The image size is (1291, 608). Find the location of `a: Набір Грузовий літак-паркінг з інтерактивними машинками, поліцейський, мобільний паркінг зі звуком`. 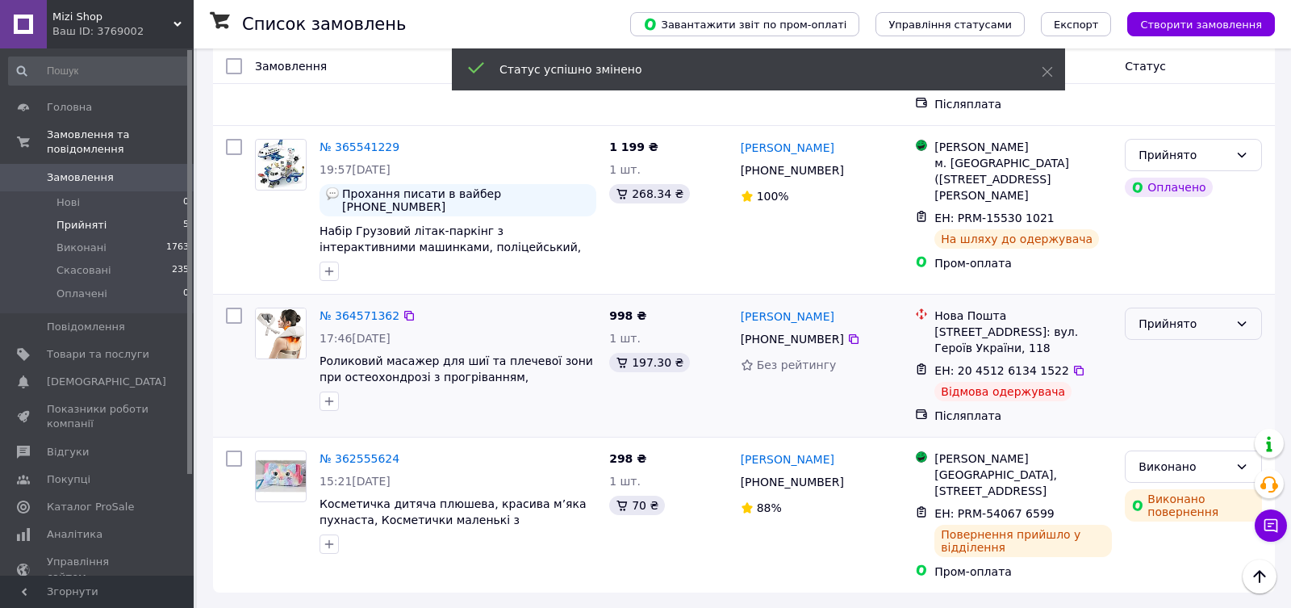

a: Набір Грузовий літак-паркінг з інтерактивними машинками, поліцейський, мобільний паркінг зі звуком is located at coordinates (450, 247).